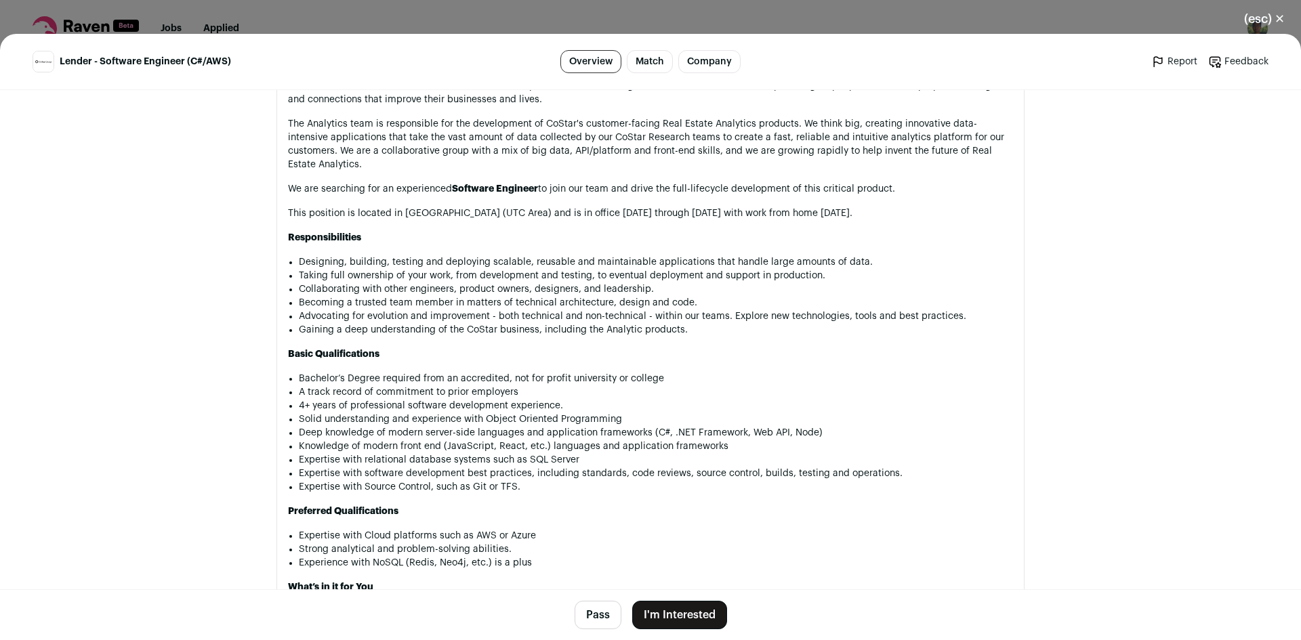 This screenshot has width=1301, height=640. What do you see at coordinates (1174, 62) in the screenshot?
I see `a: Report` at bounding box center [1174, 62].